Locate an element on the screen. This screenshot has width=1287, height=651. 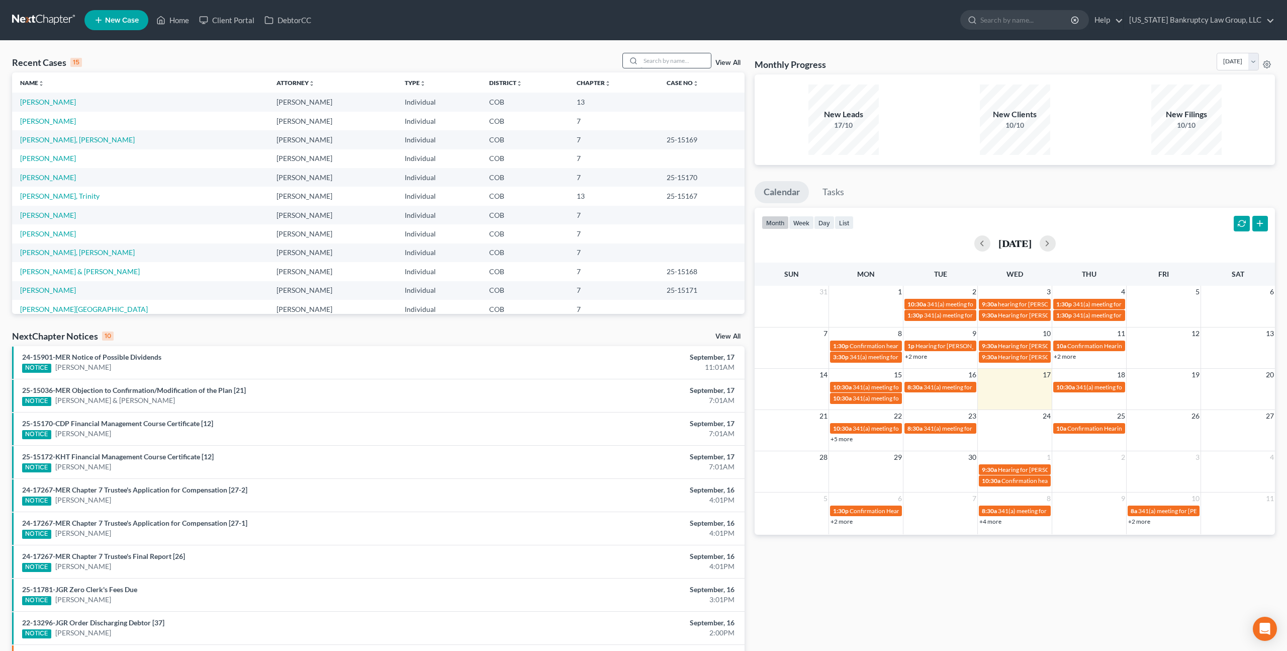
div: 2:00PM is located at coordinates (619, 633).